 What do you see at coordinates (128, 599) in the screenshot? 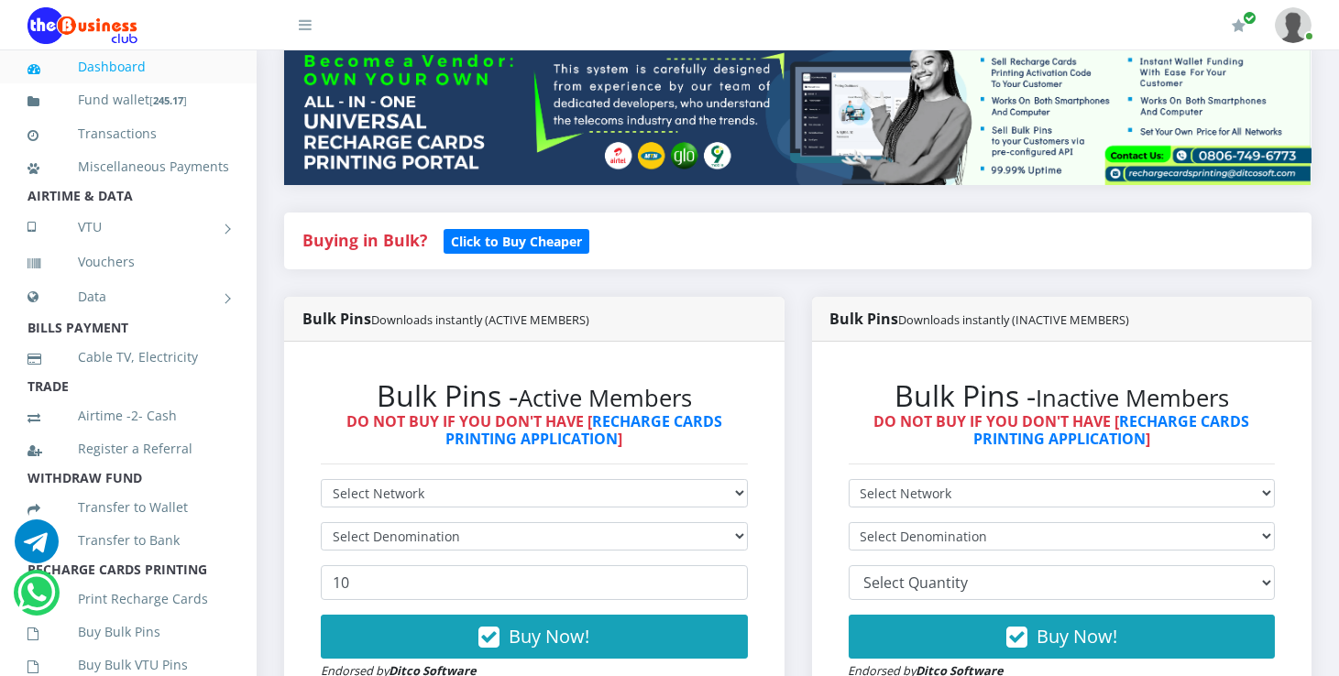
I see `a: Print Recharge Cards` at bounding box center [128, 599].